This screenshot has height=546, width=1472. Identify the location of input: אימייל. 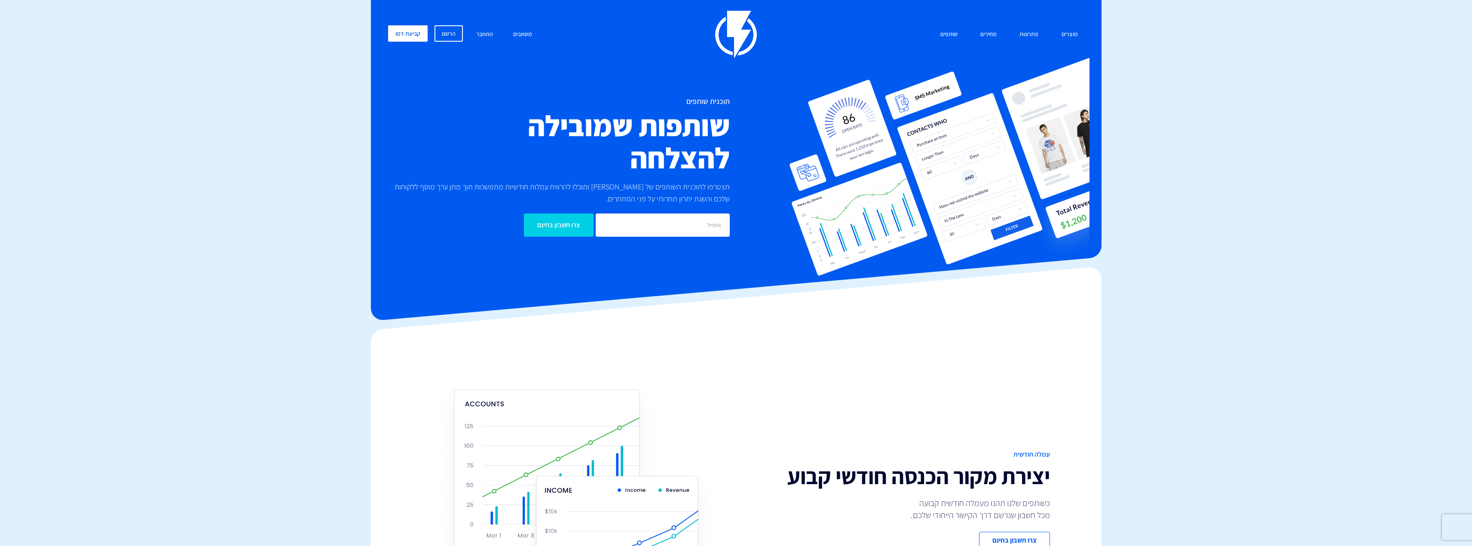
(663, 225).